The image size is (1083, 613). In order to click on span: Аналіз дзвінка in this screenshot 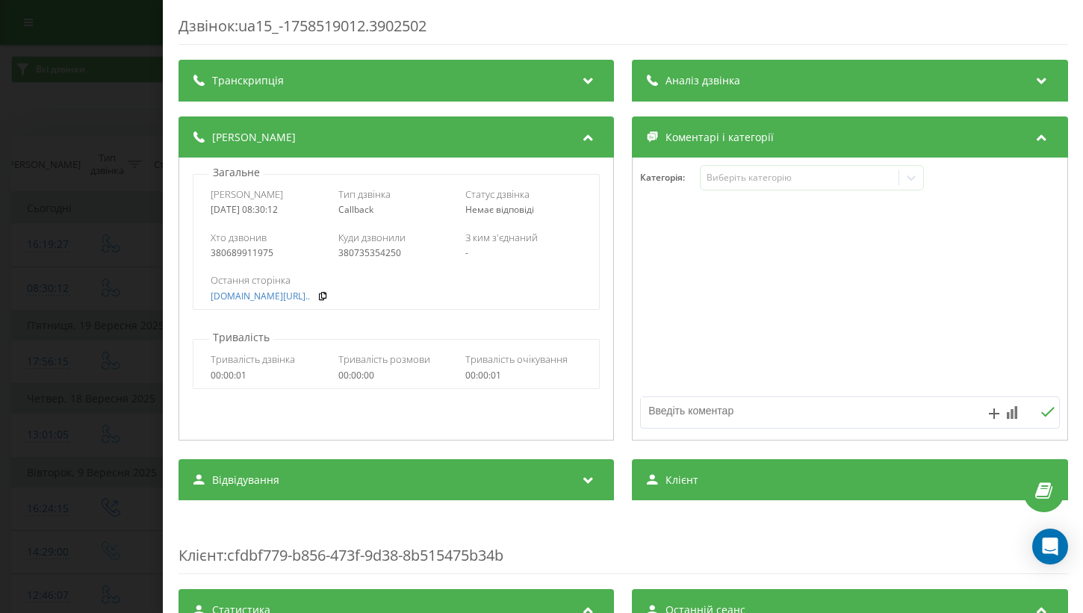, I will do `click(703, 81)`.